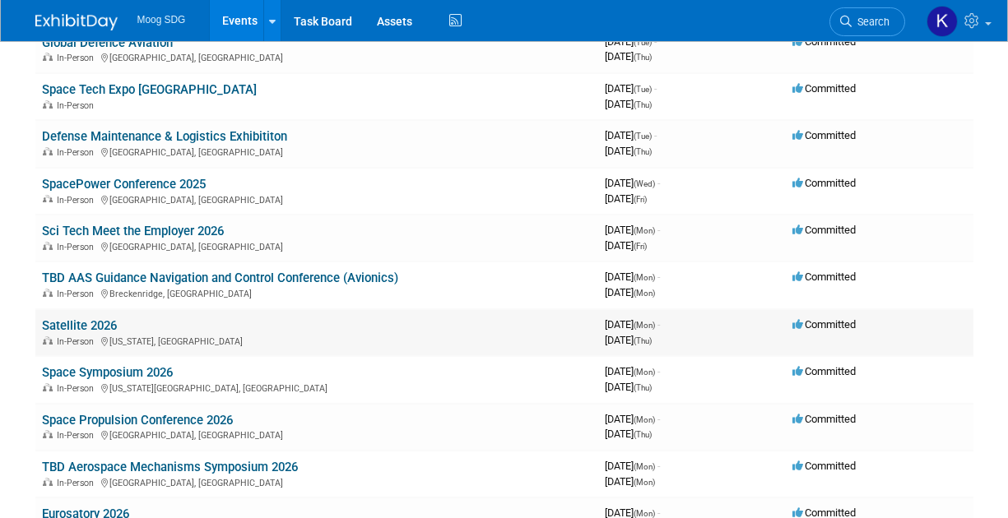  What do you see at coordinates (132, 231) in the screenshot?
I see `a: Sci Tech Meet the Employer 2026` at bounding box center [132, 231].